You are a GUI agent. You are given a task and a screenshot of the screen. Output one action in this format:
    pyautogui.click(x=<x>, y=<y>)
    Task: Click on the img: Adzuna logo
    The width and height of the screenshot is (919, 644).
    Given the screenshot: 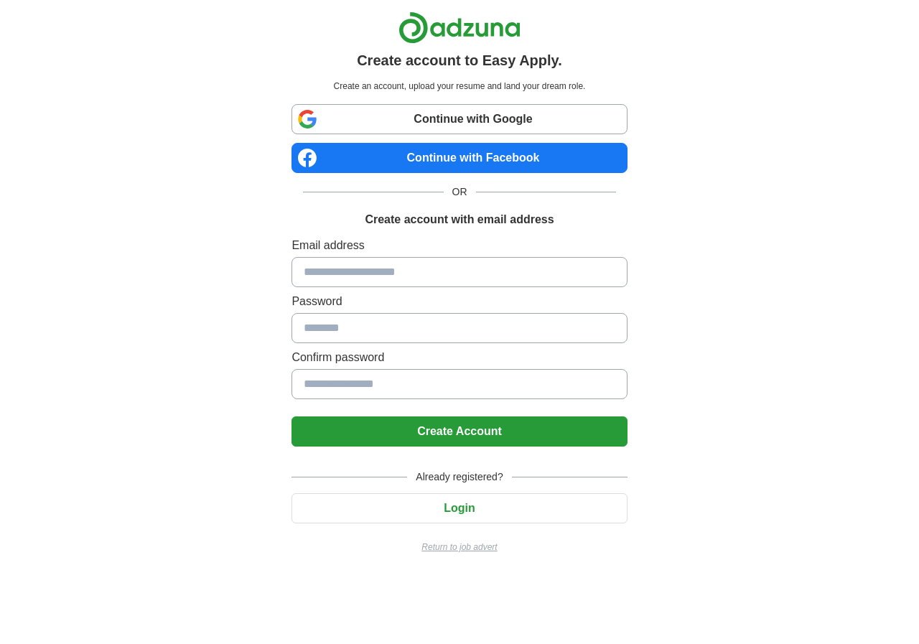 What is the action you would take?
    pyautogui.click(x=460, y=27)
    